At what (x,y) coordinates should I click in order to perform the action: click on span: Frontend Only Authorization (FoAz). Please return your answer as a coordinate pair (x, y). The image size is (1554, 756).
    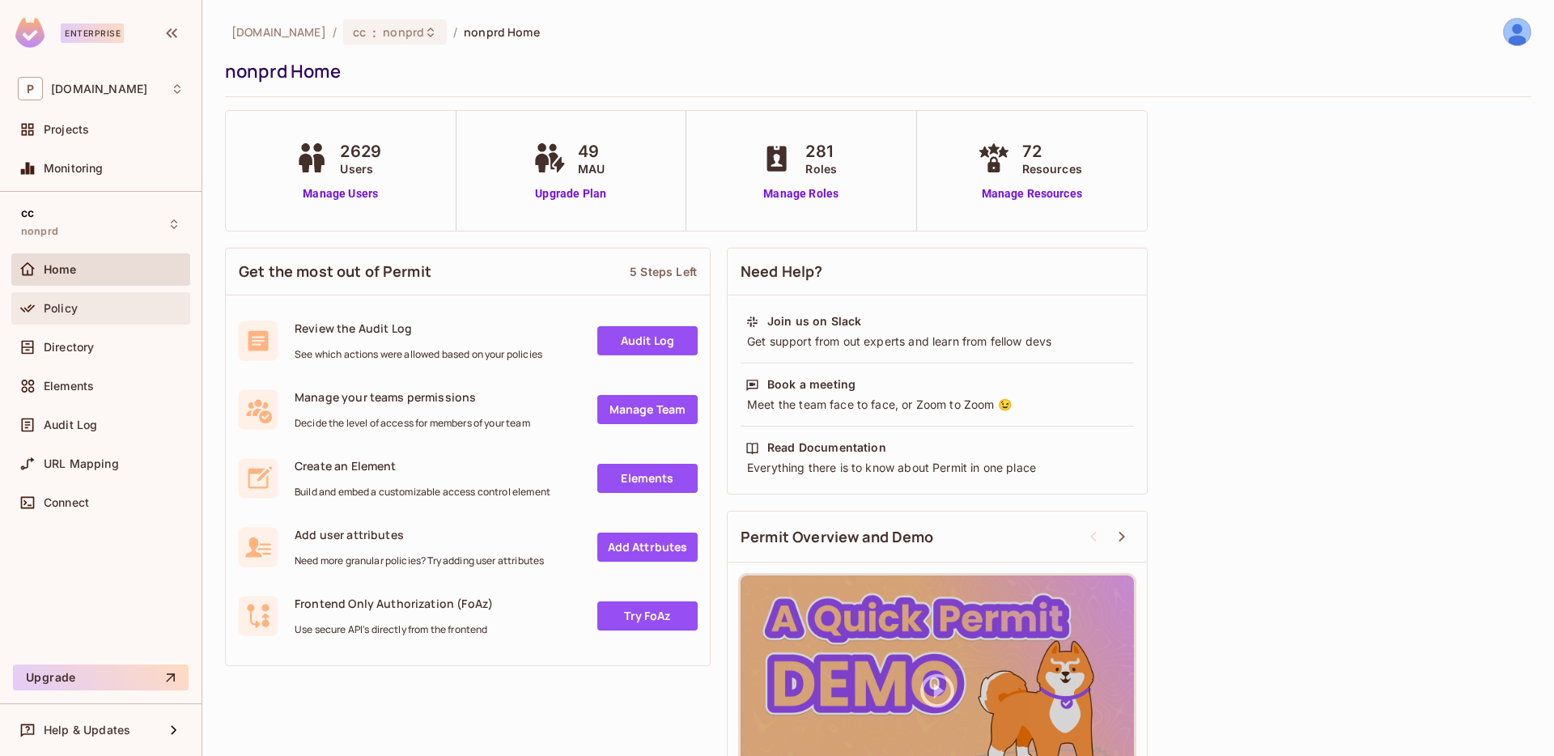
    Looking at the image, I should click on (393, 603).